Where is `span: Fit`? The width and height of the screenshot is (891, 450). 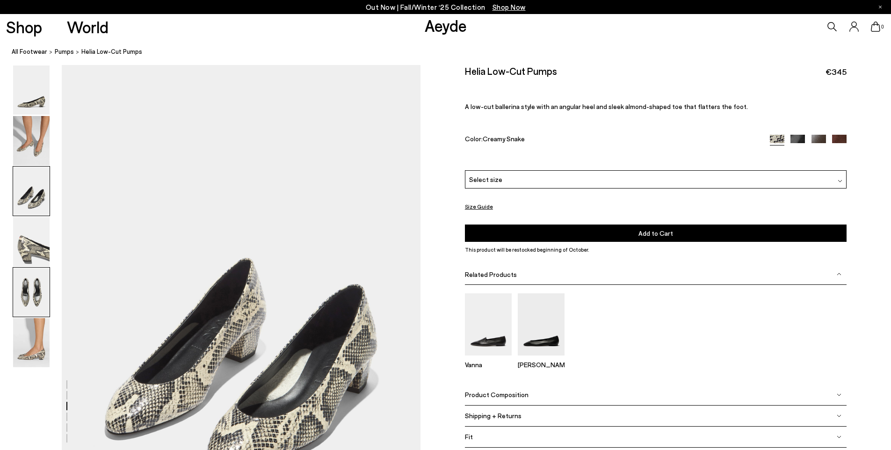 span: Fit is located at coordinates (469, 436).